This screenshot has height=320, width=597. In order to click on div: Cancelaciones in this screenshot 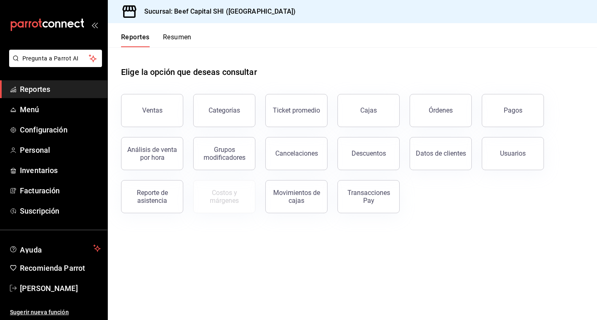, I will do `click(296, 153)`.